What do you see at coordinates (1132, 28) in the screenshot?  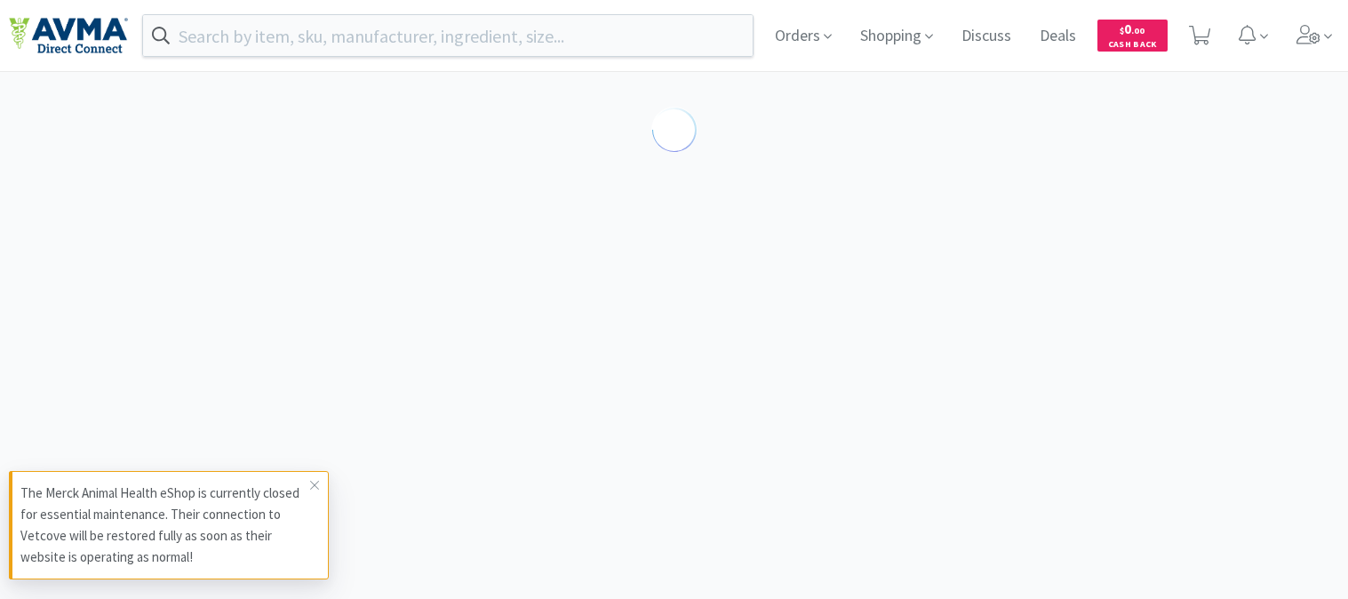 I see `span: 0` at bounding box center [1132, 28].